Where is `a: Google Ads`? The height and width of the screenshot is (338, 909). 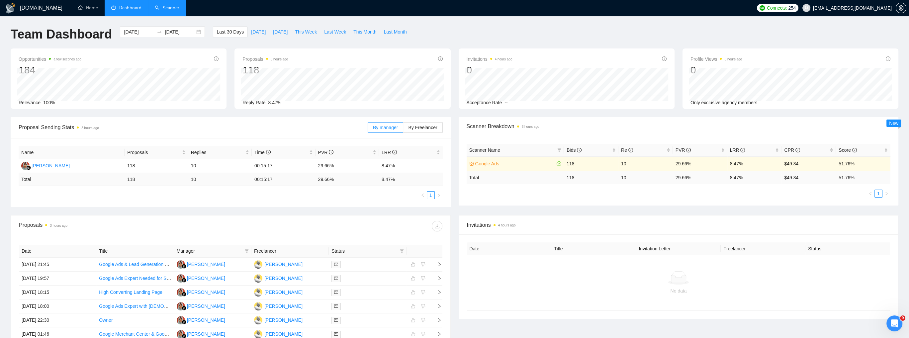 a: Google Ads is located at coordinates (515, 164).